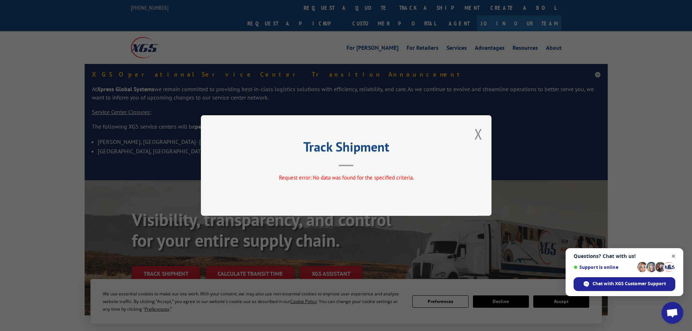 The width and height of the screenshot is (692, 331). Describe the element at coordinates (624, 256) in the screenshot. I see `span: Questions? Chat with us!` at that location.